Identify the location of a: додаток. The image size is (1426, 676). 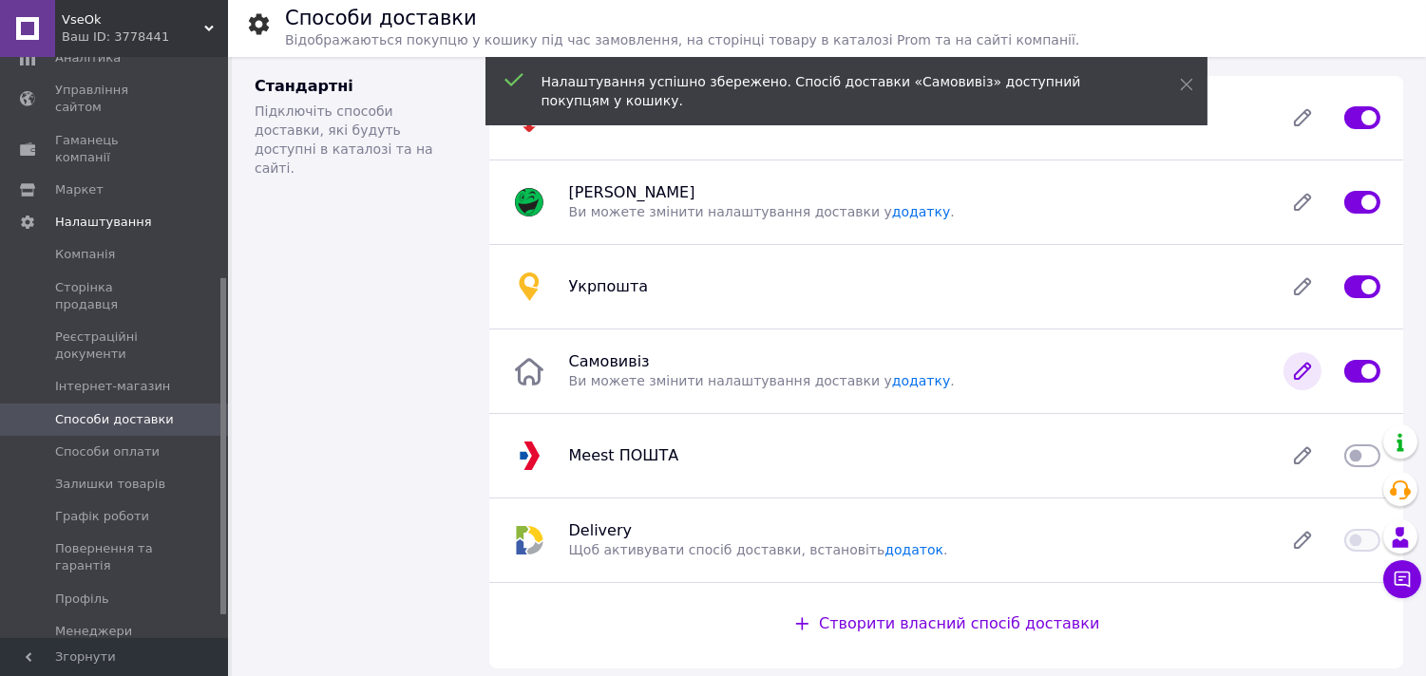
(914, 550).